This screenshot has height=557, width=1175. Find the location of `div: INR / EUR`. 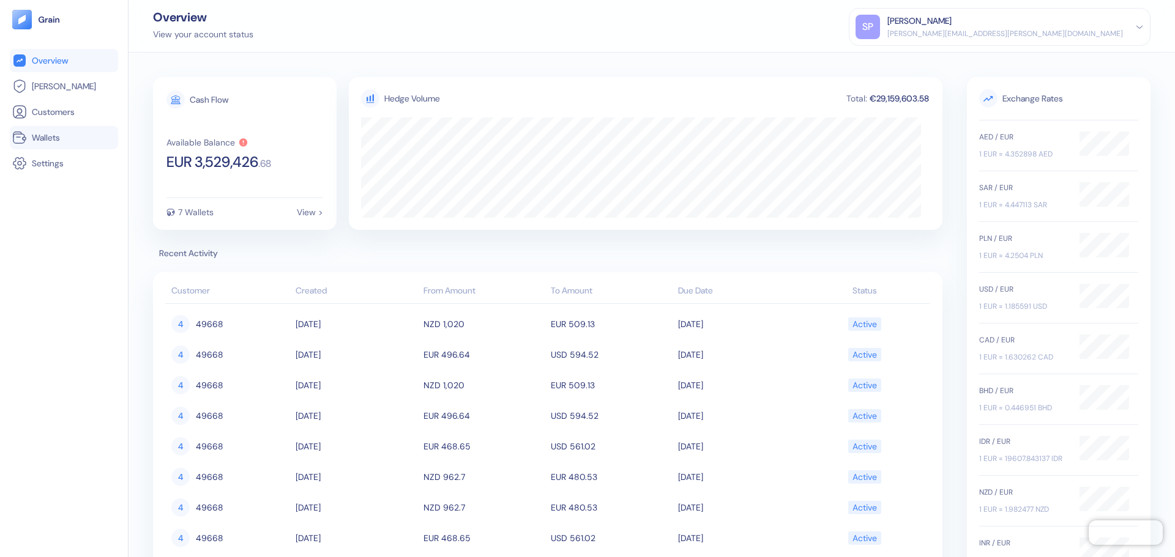

div: INR / EUR is located at coordinates (1023, 543).